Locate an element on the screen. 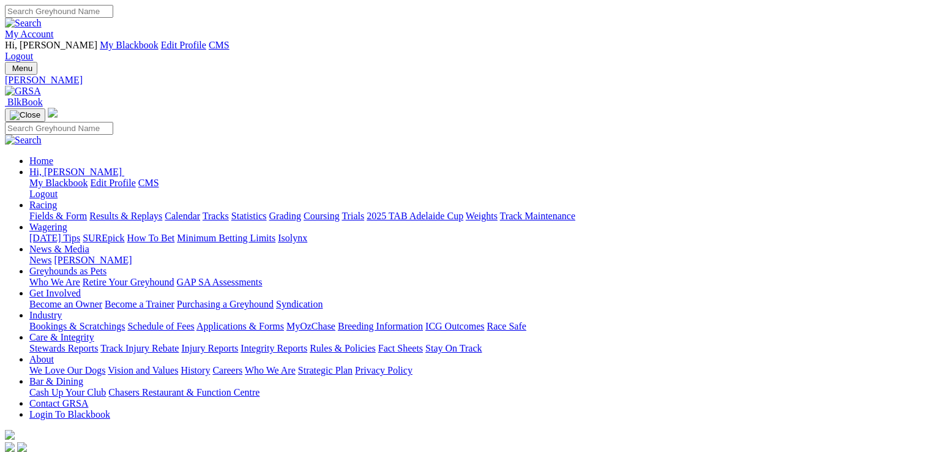  div: Care & Integrity is located at coordinates (475, 348).